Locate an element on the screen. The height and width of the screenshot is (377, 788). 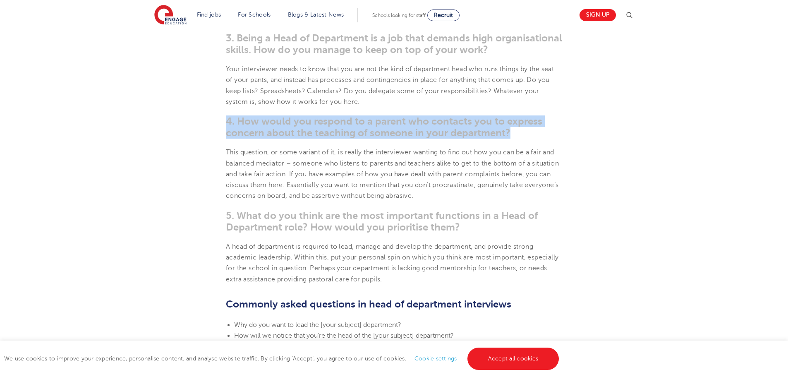
span: This question, or some variant of it, is really the interviewer wanting to find out how you can b... is located at coordinates (392, 174).